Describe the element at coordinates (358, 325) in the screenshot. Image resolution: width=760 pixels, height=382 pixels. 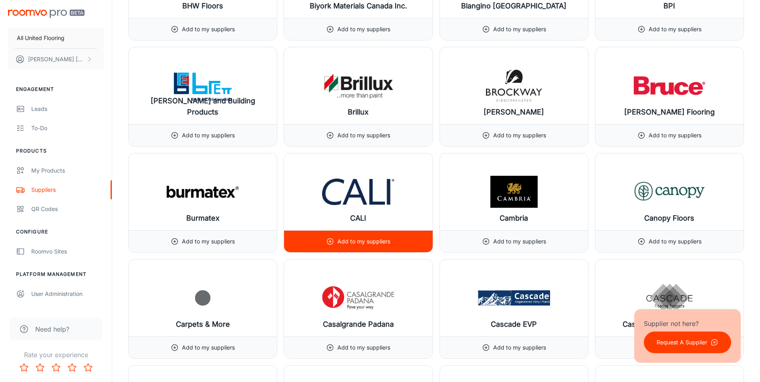
I see `h6: Casalgrande Padana` at that location.